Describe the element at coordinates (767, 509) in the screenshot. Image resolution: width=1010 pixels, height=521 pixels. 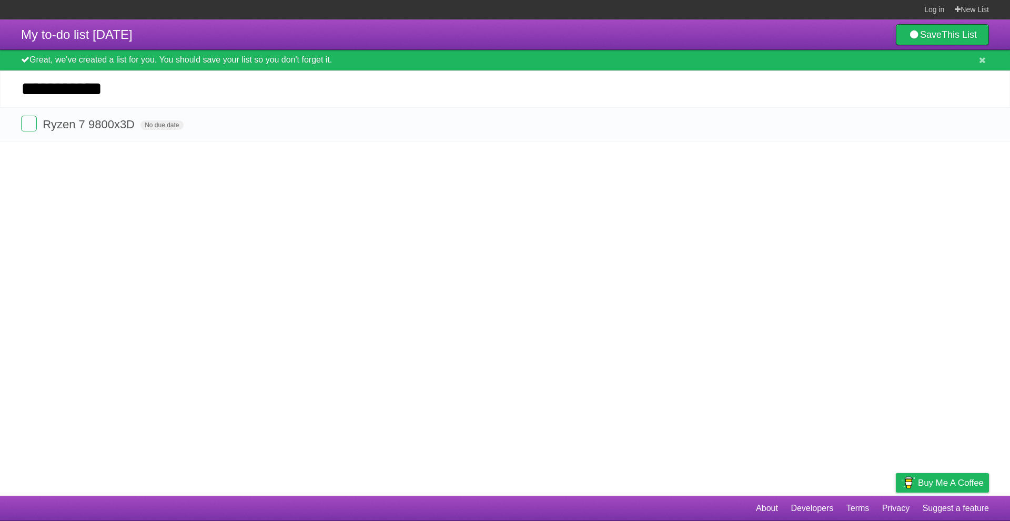
I see `a: About` at that location.